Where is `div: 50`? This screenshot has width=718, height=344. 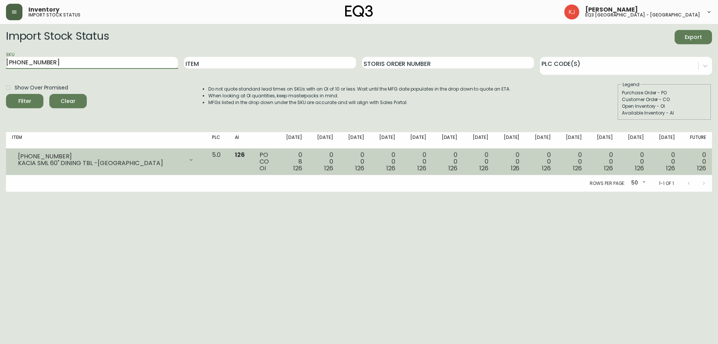 div: 50 is located at coordinates (638, 183).